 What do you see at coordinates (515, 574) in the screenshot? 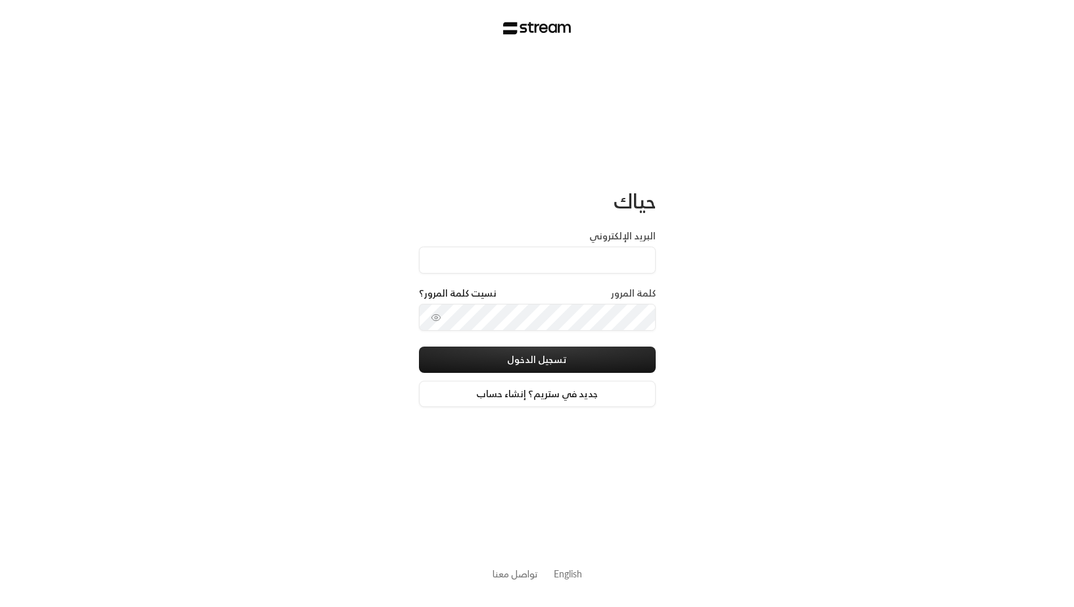
I see `a: تواصل معنا` at bounding box center [515, 574].